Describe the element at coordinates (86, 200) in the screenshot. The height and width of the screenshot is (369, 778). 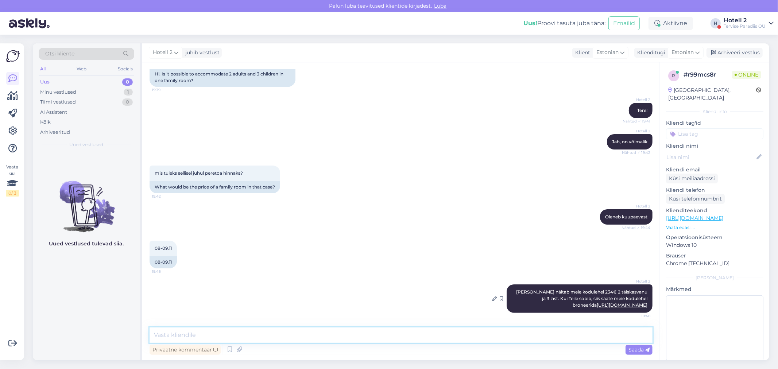
I see `img: No chats` at that location.